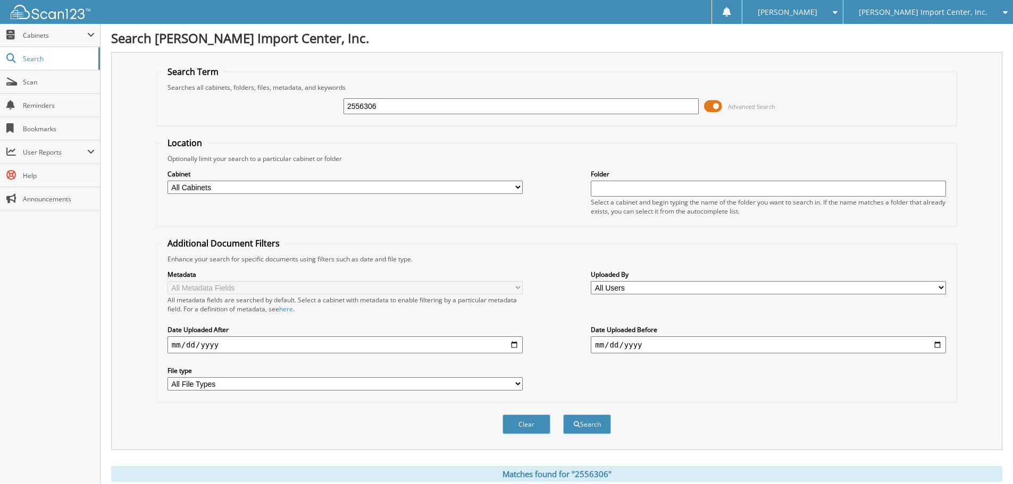  Describe the element at coordinates (768, 207) in the screenshot. I see `div: Select a cabinet and begin typing the name of the folder you want to search in. If the name match...` at that location.